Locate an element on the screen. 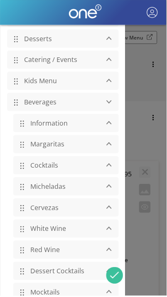 The image size is (167, 297). span: Information is located at coordinates (63, 124).